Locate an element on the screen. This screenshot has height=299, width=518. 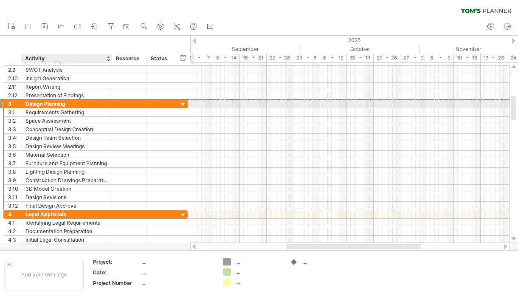
div: 8 - 14 is located at coordinates (226, 58).